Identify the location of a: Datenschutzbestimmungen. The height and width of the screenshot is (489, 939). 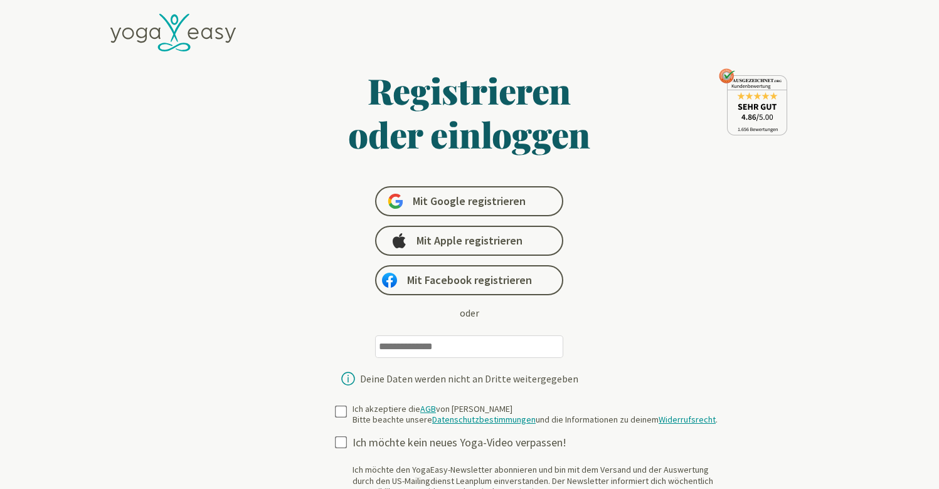
(484, 420).